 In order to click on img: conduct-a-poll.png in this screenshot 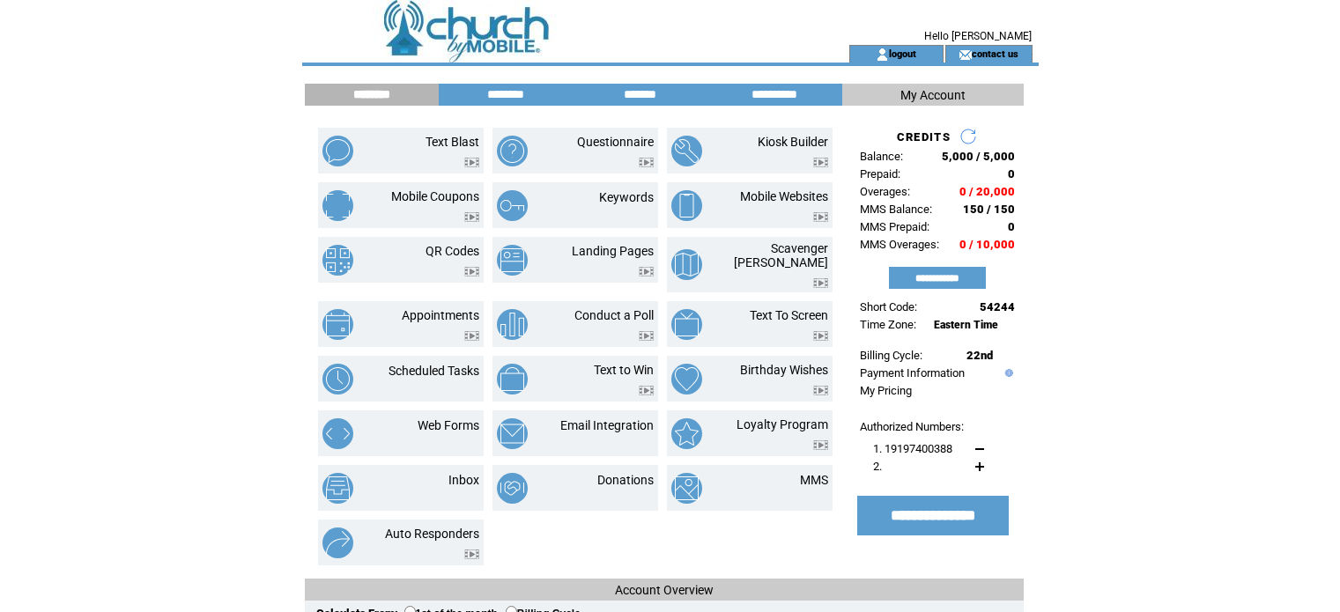, I will do `click(512, 324)`.